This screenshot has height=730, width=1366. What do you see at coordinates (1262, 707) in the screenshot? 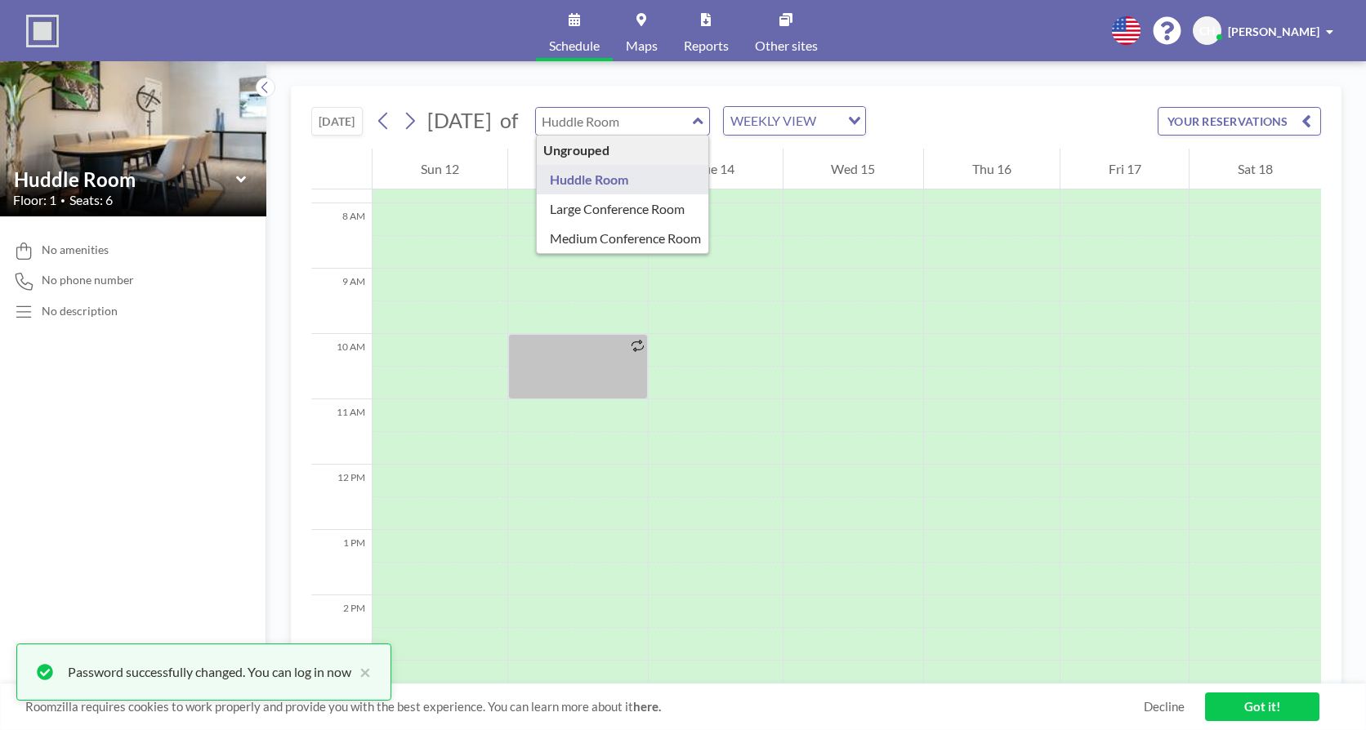
I see `a: Got it!` at bounding box center [1262, 707].